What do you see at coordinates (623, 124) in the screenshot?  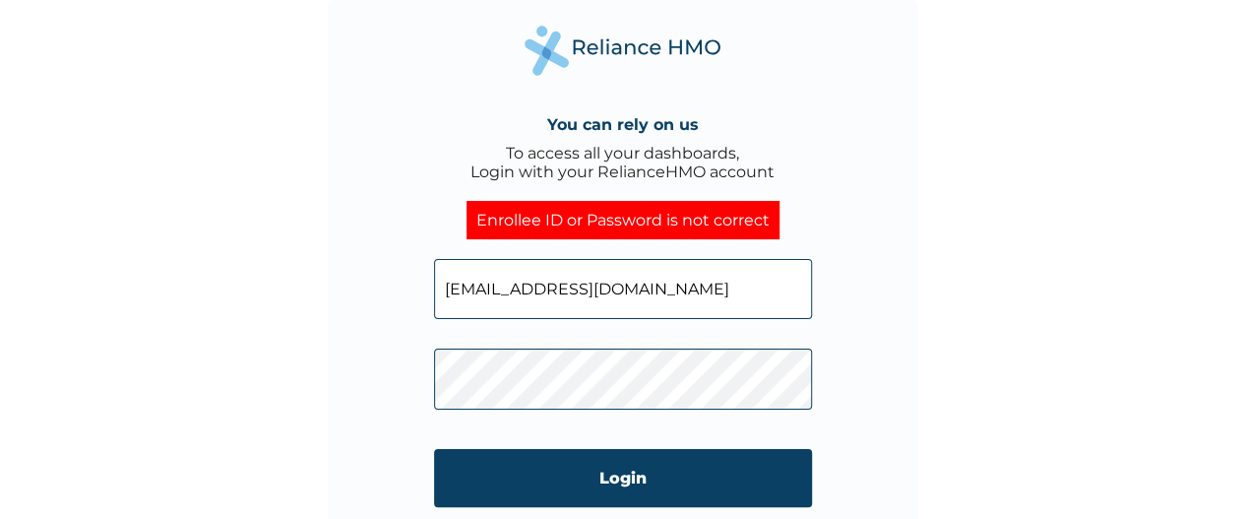 I see `h4: You can rely on us` at bounding box center [623, 124].